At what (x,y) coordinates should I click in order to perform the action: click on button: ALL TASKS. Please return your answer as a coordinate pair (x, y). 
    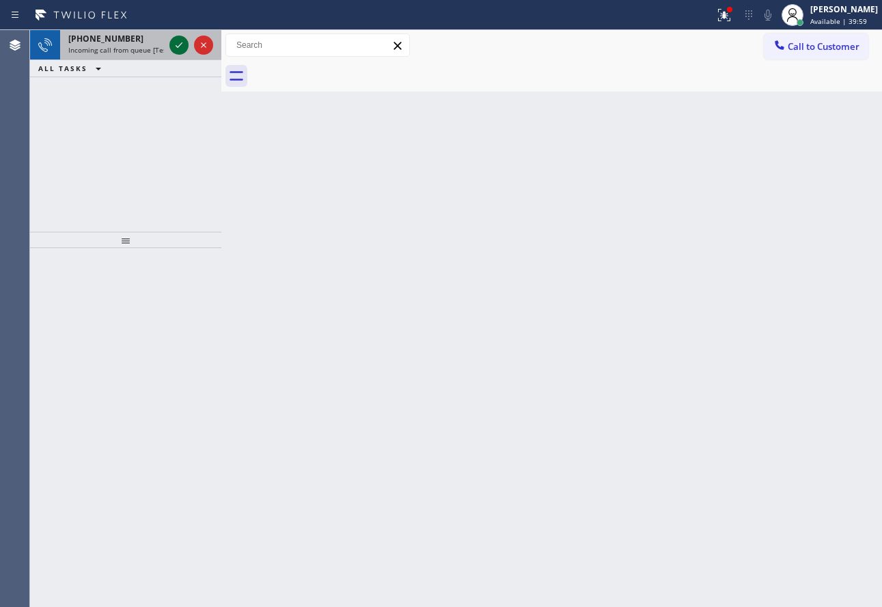
    Looking at the image, I should click on (72, 68).